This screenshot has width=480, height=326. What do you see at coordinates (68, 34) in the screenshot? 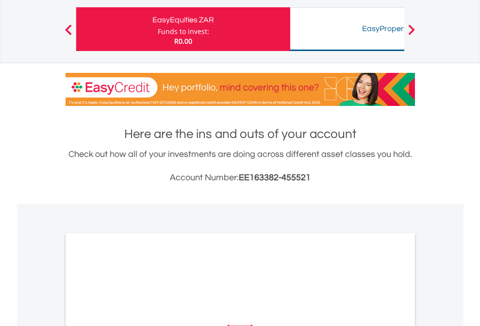
I see `button: Previous` at bounding box center [68, 34].